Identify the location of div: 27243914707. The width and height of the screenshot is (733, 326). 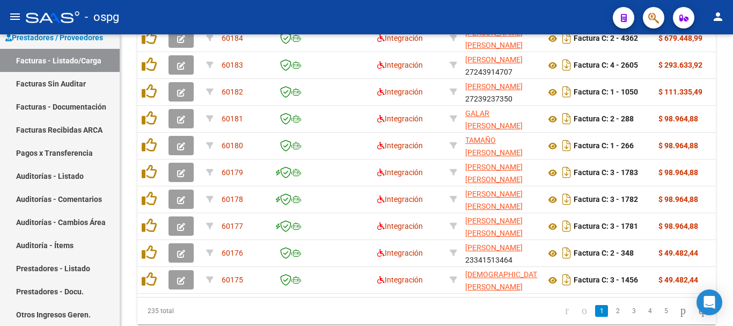
(501, 65).